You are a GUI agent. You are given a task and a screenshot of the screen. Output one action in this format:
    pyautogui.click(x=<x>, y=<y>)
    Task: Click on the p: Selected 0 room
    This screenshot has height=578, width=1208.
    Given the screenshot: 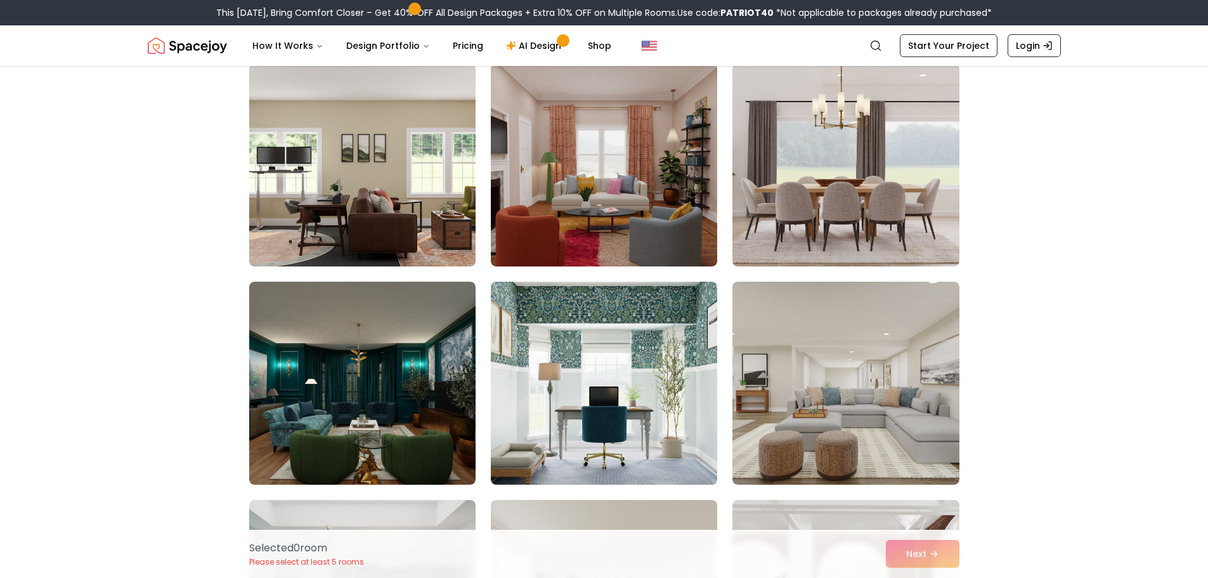 What is the action you would take?
    pyautogui.click(x=306, y=548)
    